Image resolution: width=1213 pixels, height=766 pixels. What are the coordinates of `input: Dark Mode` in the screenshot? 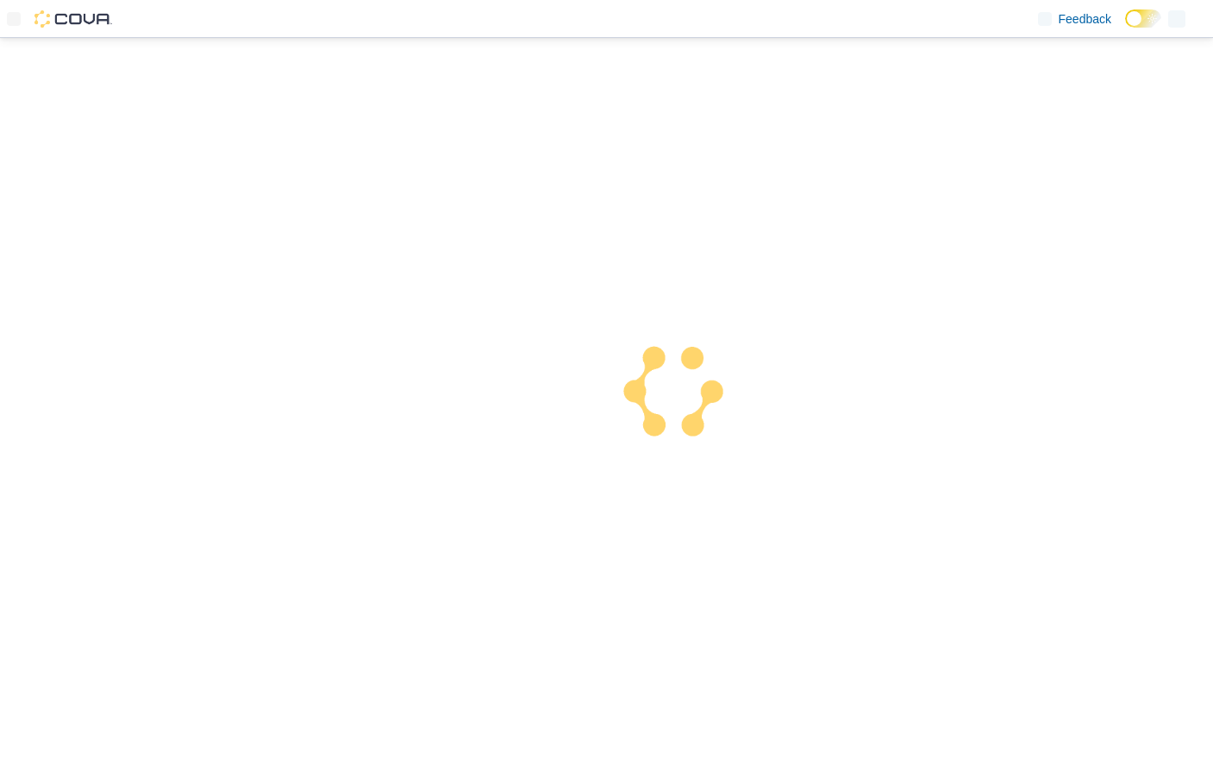 It's located at (1143, 18).